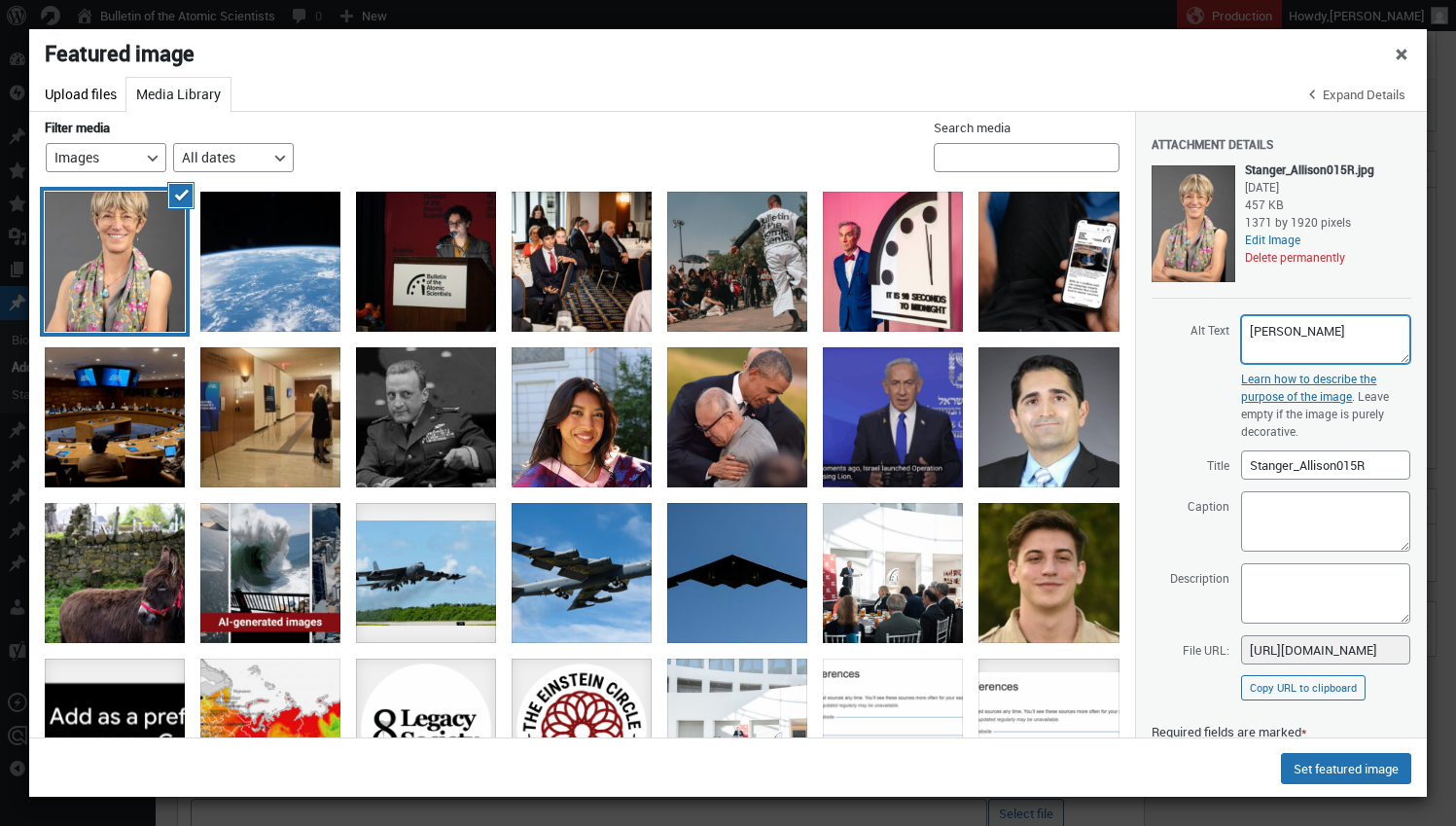 This screenshot has height=826, width=1456. Describe the element at coordinates (1048, 417) in the screenshot. I see `li: Shahin Berenji` at that location.